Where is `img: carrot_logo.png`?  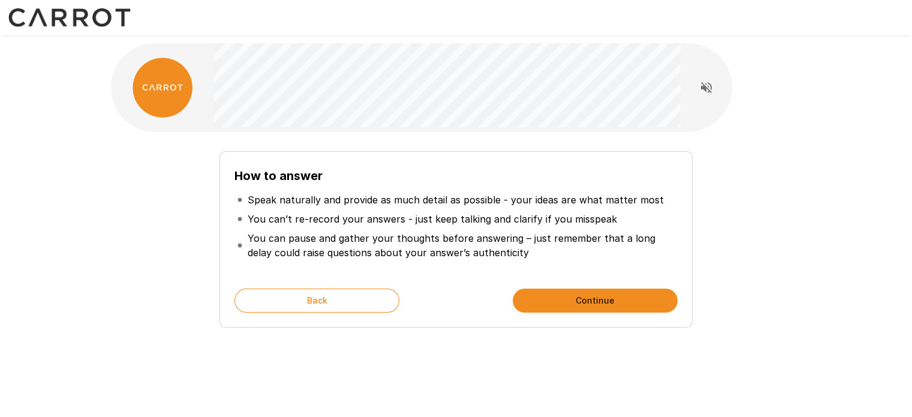 img: carrot_logo.png is located at coordinates (162, 88).